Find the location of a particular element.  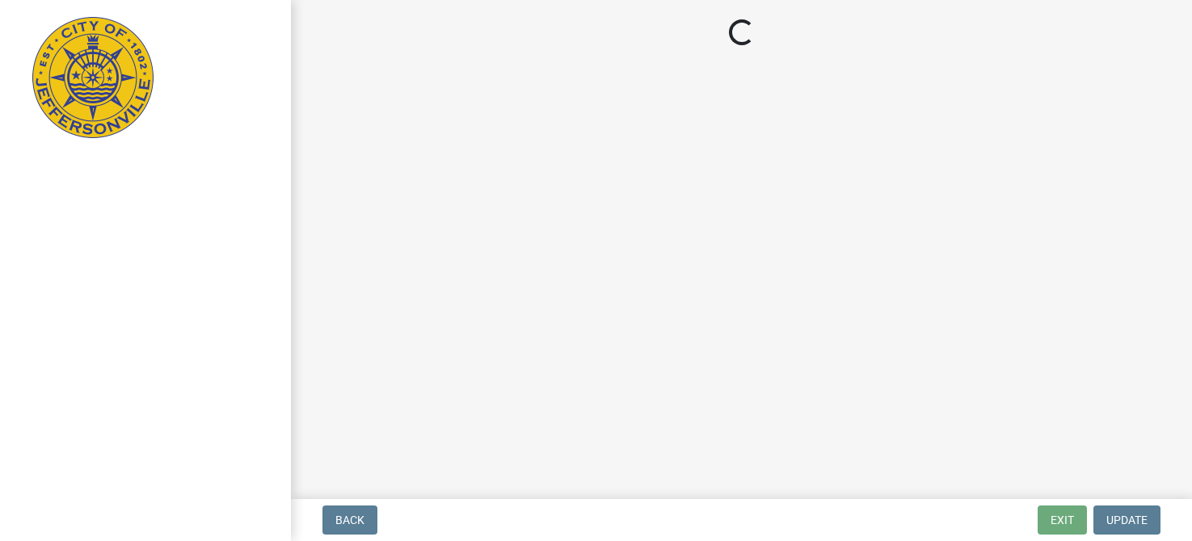

button: Update is located at coordinates (1126, 520).